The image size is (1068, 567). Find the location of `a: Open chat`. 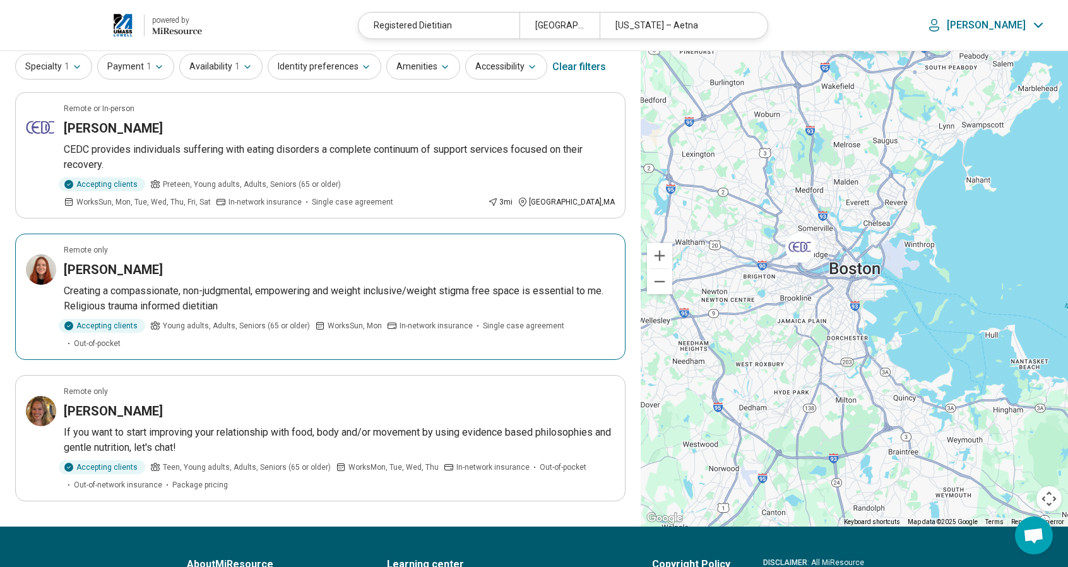

a: Open chat is located at coordinates (1034, 535).